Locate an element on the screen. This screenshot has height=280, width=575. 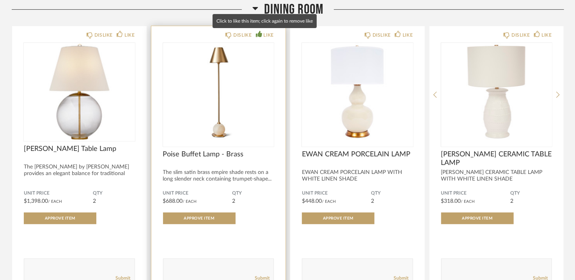
span: $318.00 is located at coordinates (451, 201).